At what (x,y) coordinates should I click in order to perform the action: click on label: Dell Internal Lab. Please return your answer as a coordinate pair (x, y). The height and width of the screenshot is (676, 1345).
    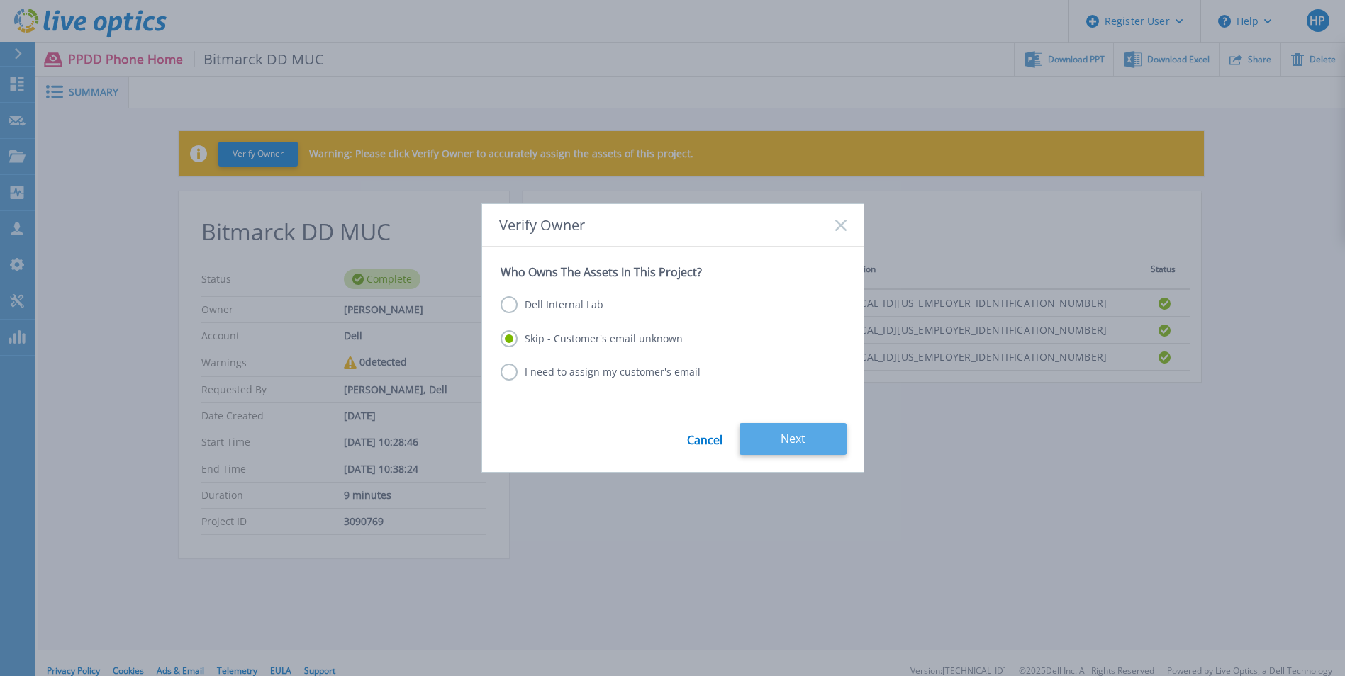
    Looking at the image, I should click on (552, 305).